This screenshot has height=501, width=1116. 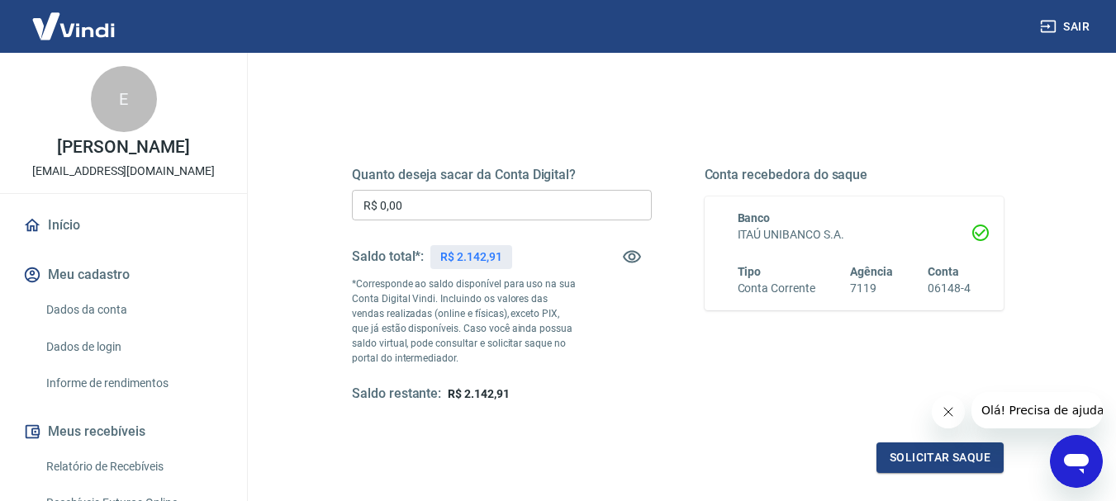 I want to click on span: Banco, so click(x=754, y=218).